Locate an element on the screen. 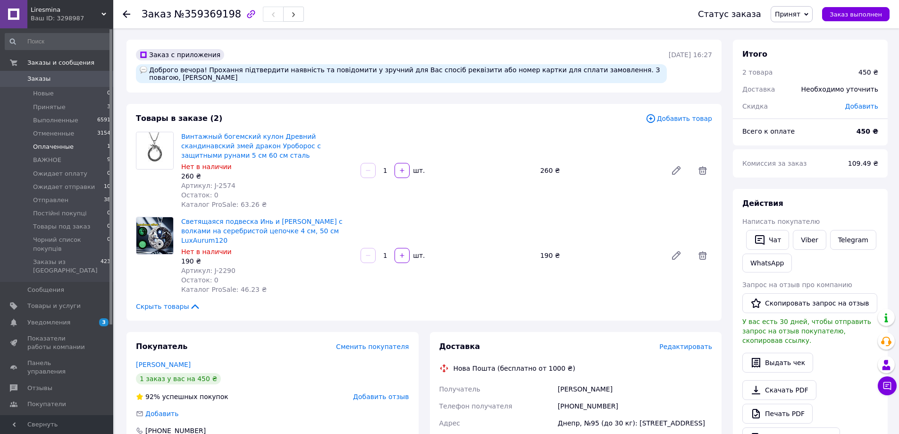 Image resolution: width=899 pixels, height=434 pixels. span: Скидка is located at coordinates (755, 106).